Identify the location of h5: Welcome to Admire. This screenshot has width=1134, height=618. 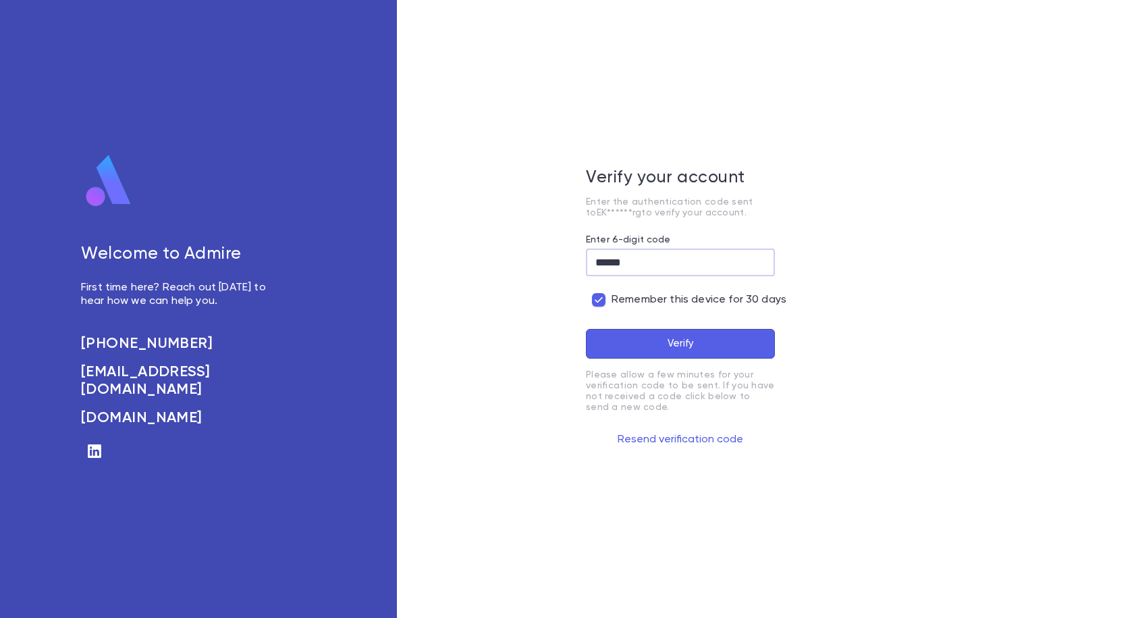
(181, 255).